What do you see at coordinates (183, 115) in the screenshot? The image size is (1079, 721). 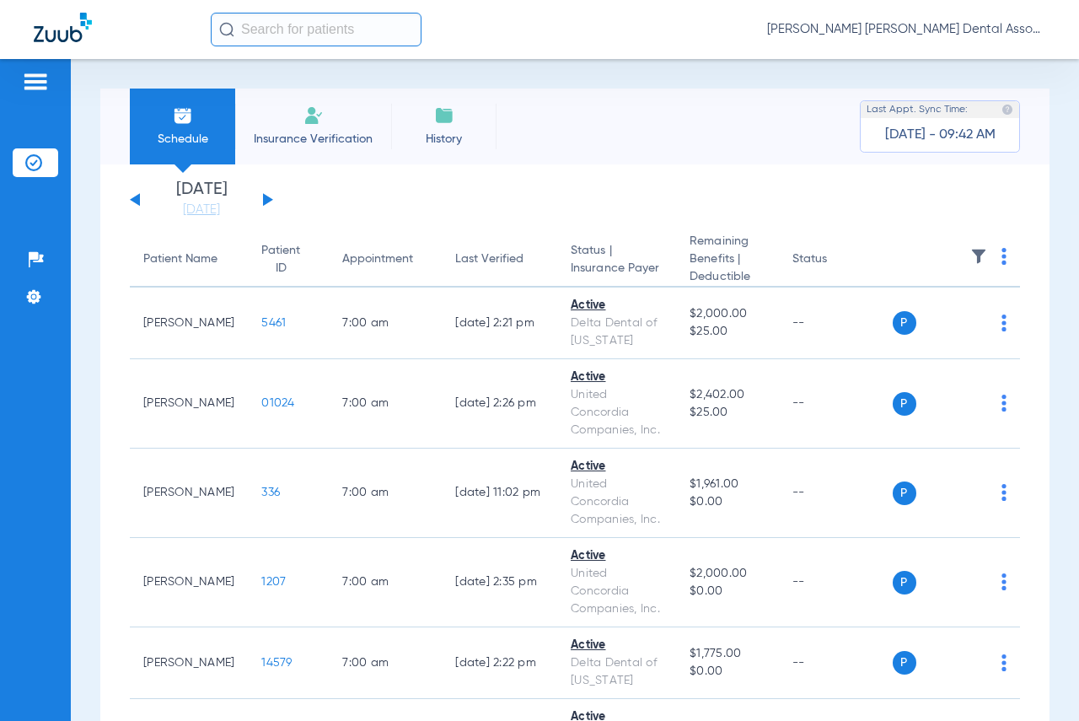 I see `img: Schedule` at bounding box center [183, 115].